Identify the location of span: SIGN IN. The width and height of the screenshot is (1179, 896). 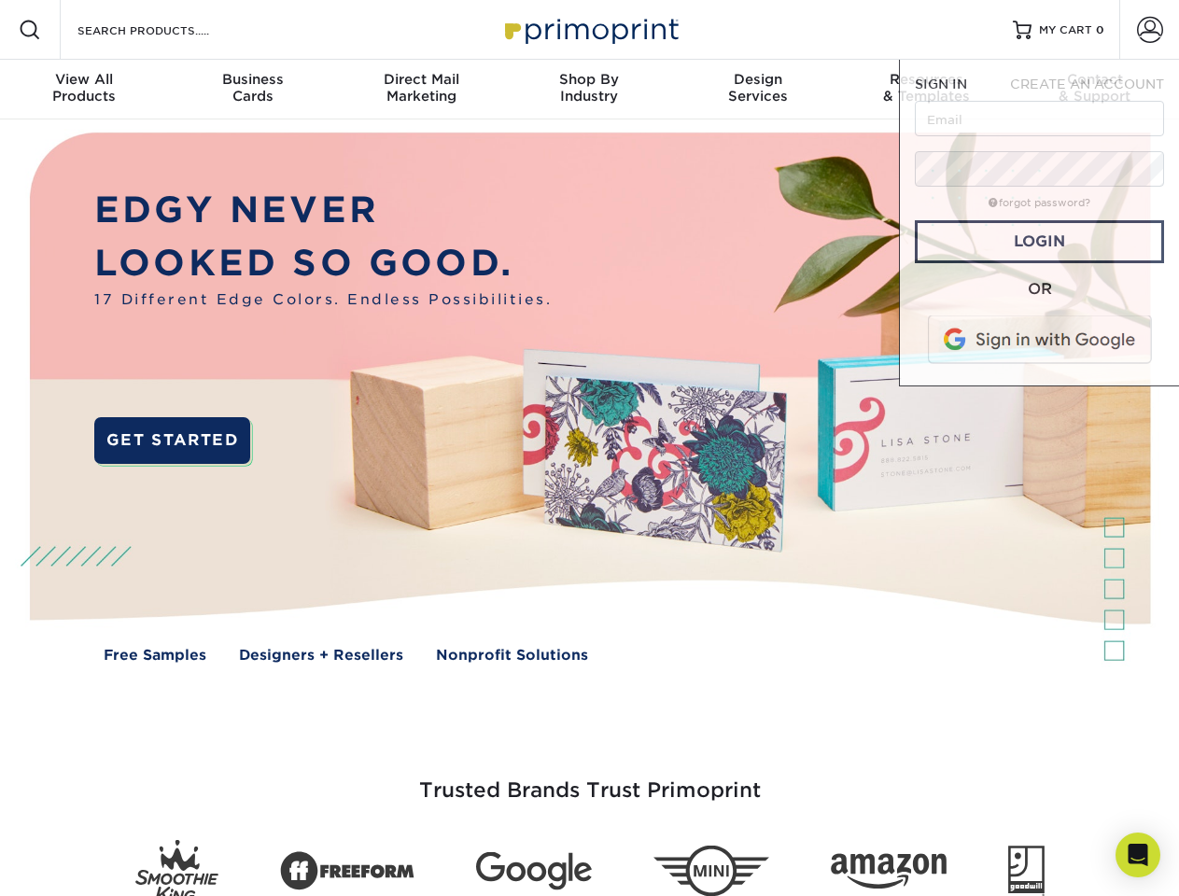
(941, 84).